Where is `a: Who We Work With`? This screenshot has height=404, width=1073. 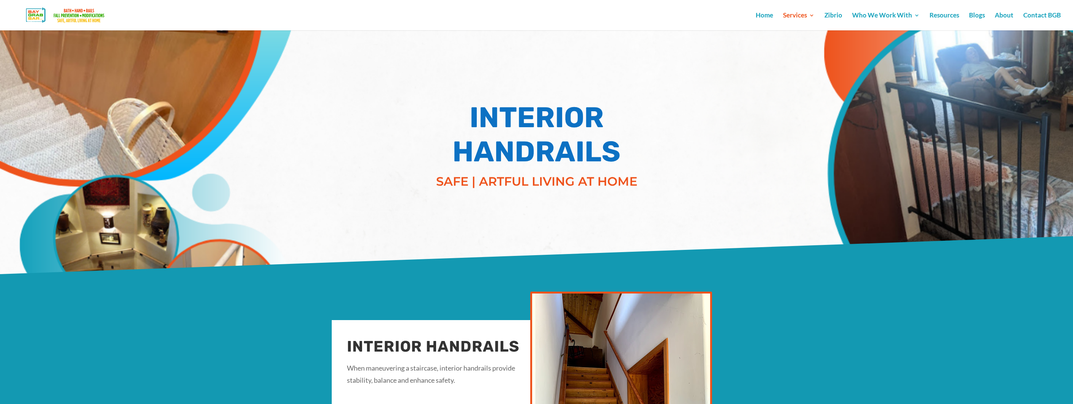
a: Who We Work With is located at coordinates (886, 21).